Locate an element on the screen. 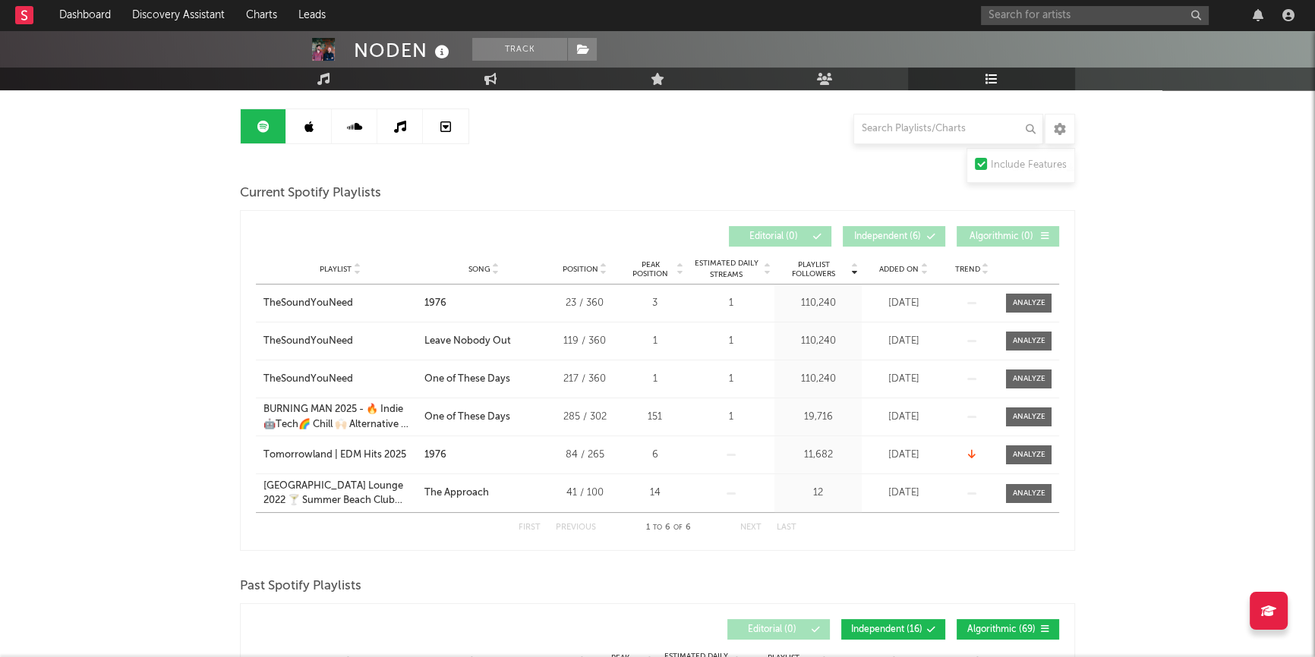 The height and width of the screenshot is (657, 1315). span: Song is located at coordinates (479, 269).